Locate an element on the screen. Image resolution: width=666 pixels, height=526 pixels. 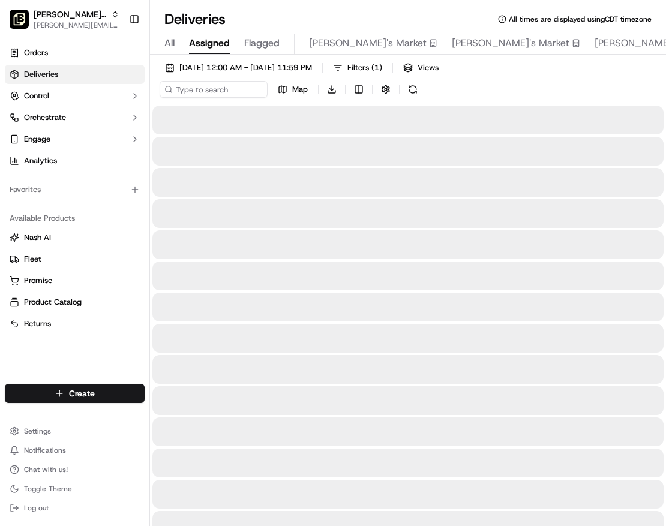
span: Analytics is located at coordinates (40, 161).